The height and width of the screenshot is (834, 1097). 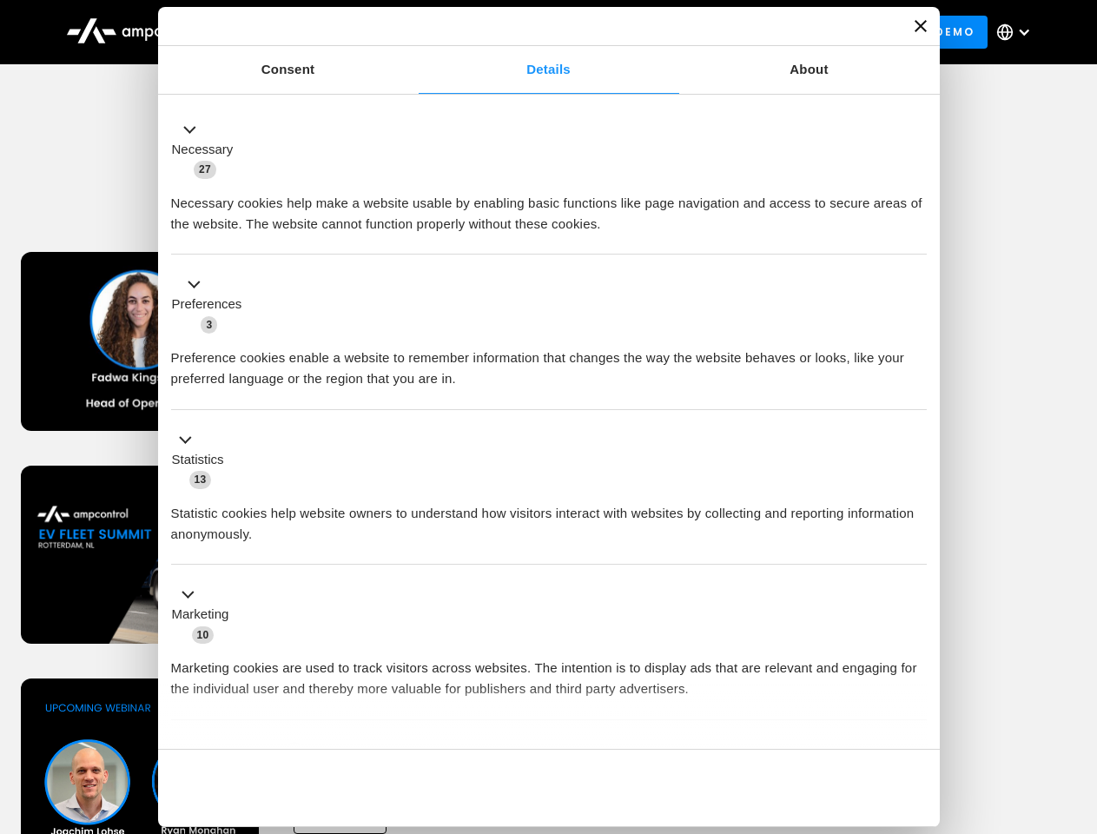 What do you see at coordinates (549, 672) in the screenshot?
I see `div: Marketing cookies are used to track visitors across websites. The intention is to display ads tha...` at bounding box center [549, 672].